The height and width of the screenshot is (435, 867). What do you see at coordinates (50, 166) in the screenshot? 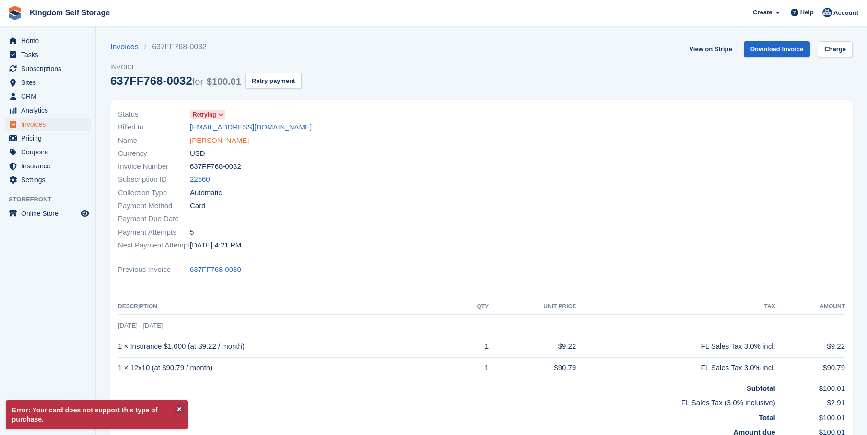
I see `span: Insurance` at bounding box center [50, 166].